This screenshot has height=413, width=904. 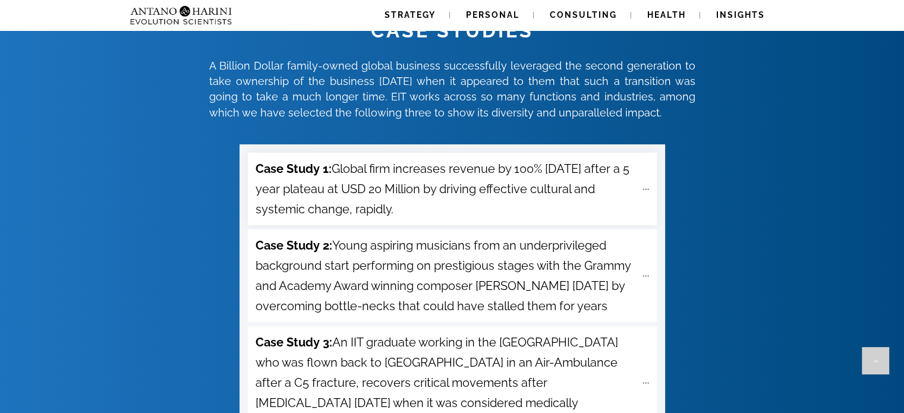 What do you see at coordinates (294, 342) in the screenshot?
I see `strong: Case Study 3:` at bounding box center [294, 342].